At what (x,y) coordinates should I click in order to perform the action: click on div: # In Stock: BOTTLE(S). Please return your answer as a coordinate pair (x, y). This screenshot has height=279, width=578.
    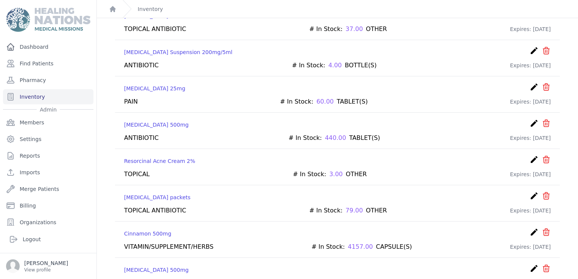
    Looking at the image, I should click on (334, 65).